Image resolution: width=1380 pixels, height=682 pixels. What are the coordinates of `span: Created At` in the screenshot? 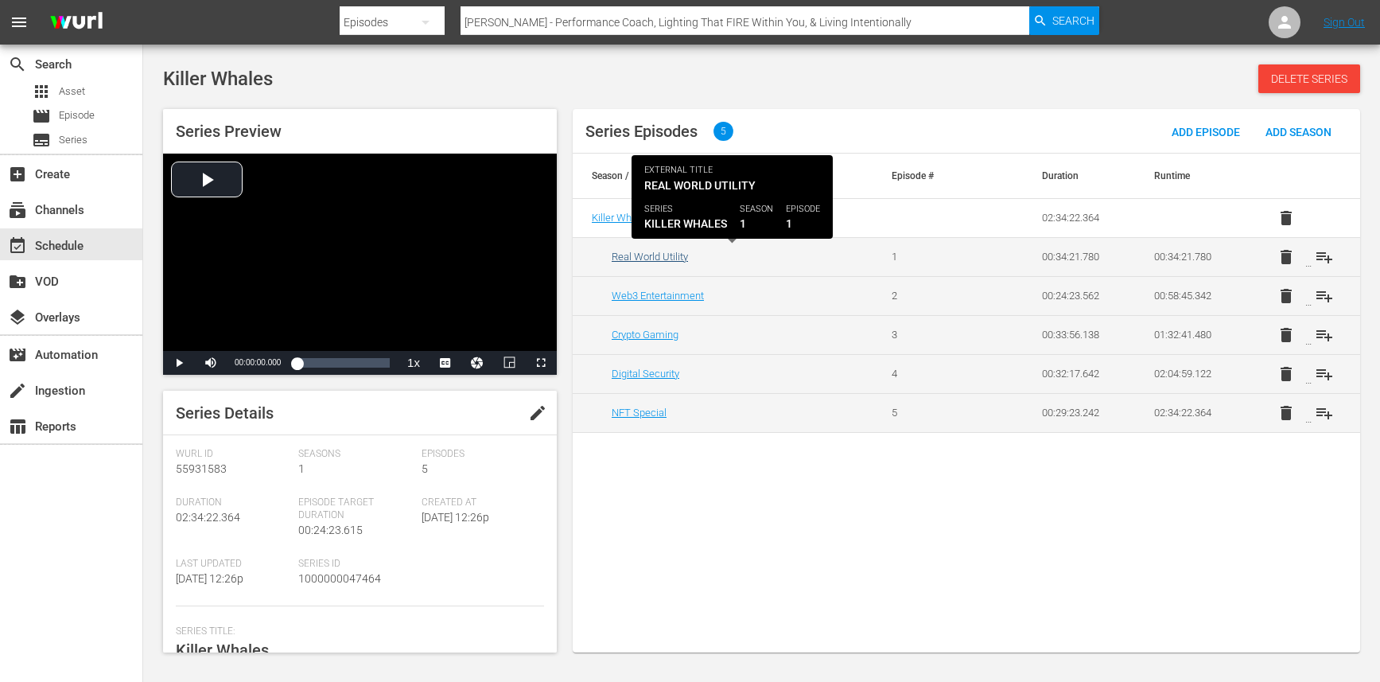 It's located at (479, 503).